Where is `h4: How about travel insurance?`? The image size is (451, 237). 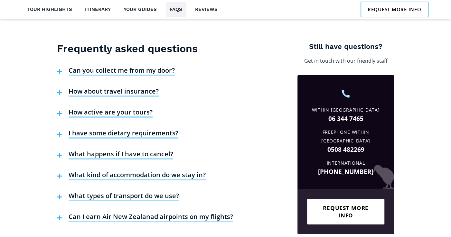 h4: How about travel insurance? is located at coordinates (114, 92).